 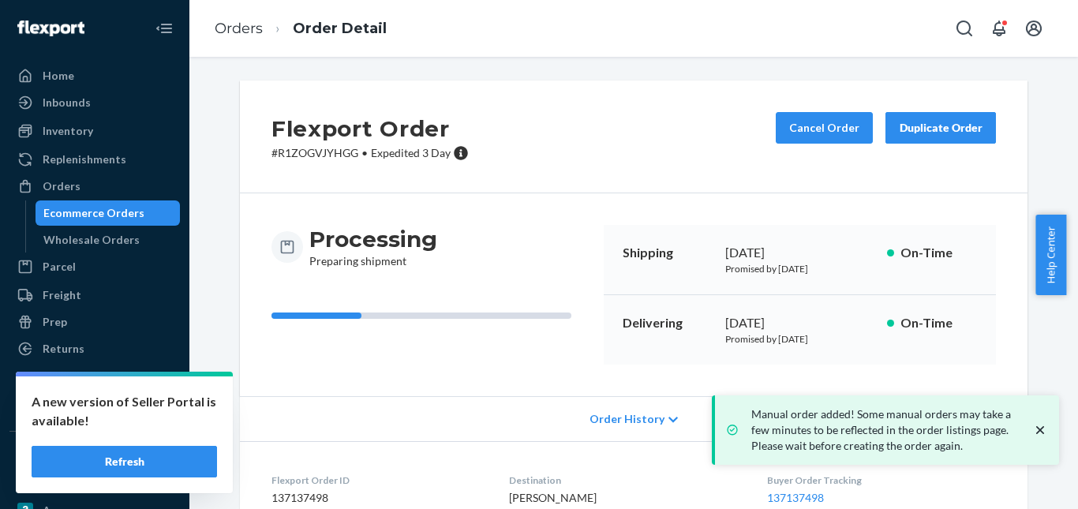 I want to click on svg: close toast, so click(x=1040, y=430).